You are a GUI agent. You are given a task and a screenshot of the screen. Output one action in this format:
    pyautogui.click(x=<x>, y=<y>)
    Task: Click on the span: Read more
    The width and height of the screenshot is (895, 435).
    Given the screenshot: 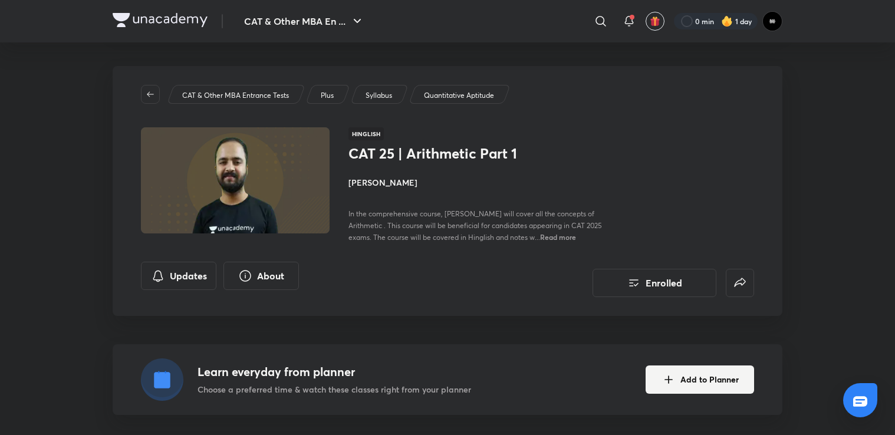 What is the action you would take?
    pyautogui.click(x=558, y=237)
    